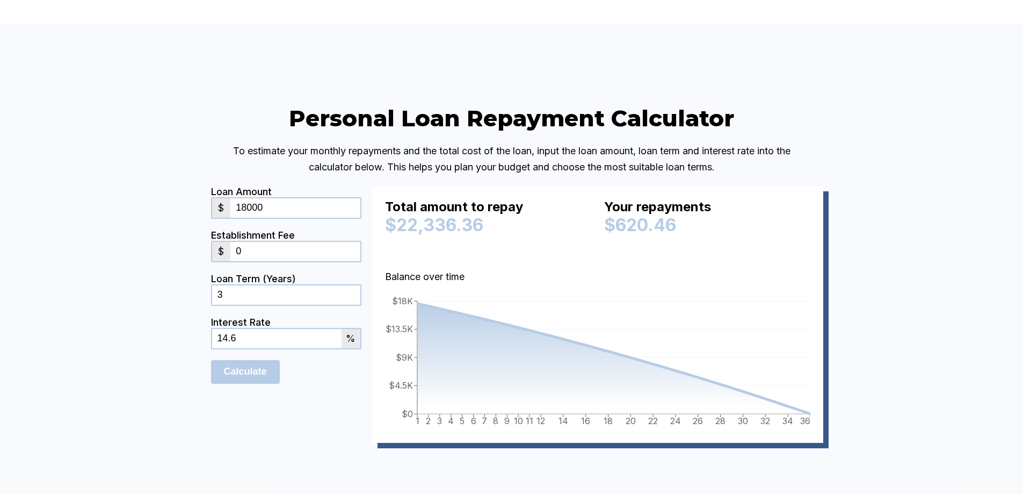  What do you see at coordinates (428, 421) in the screenshot?
I see `tspan: 2` at bounding box center [428, 421].